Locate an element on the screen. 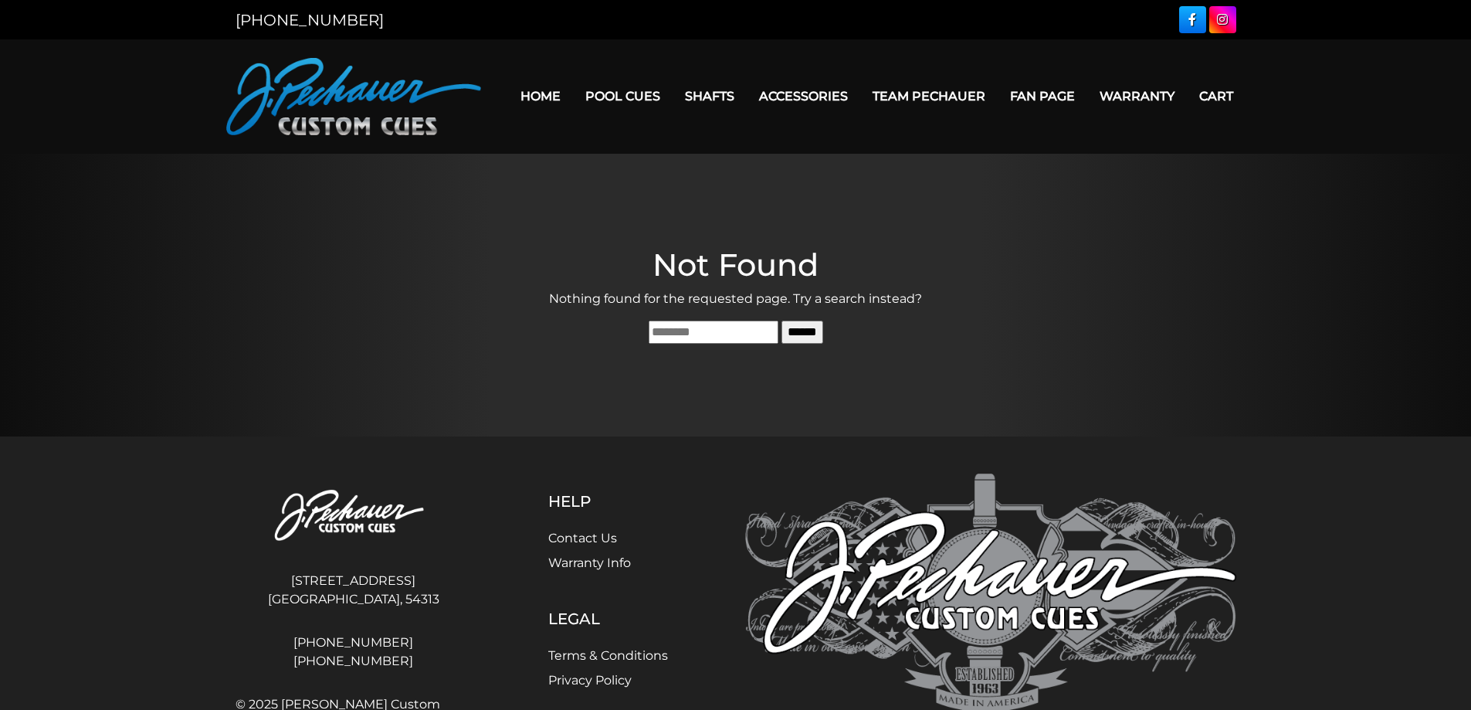 Image resolution: width=1471 pixels, height=710 pixels. a: Terms & Conditions is located at coordinates (608, 655).